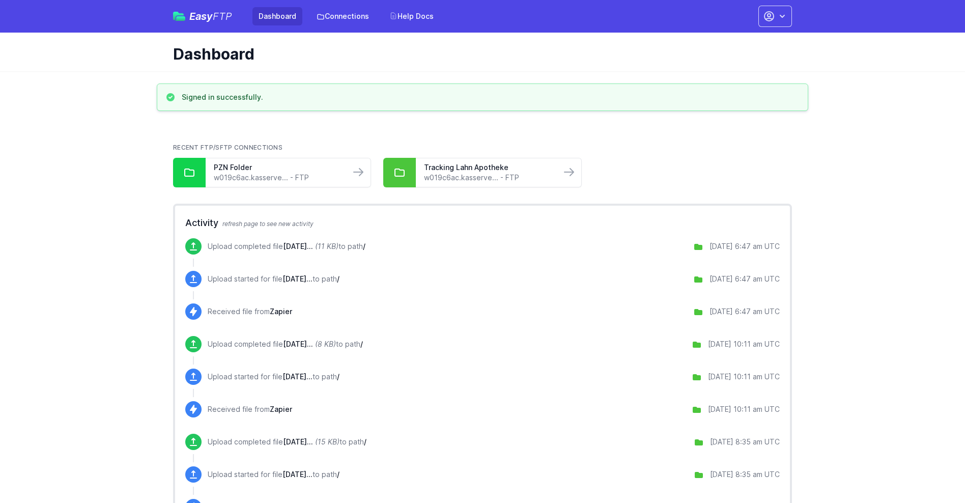 This screenshot has height=503, width=965. I want to click on img: easyftp_logo.png, so click(179, 16).